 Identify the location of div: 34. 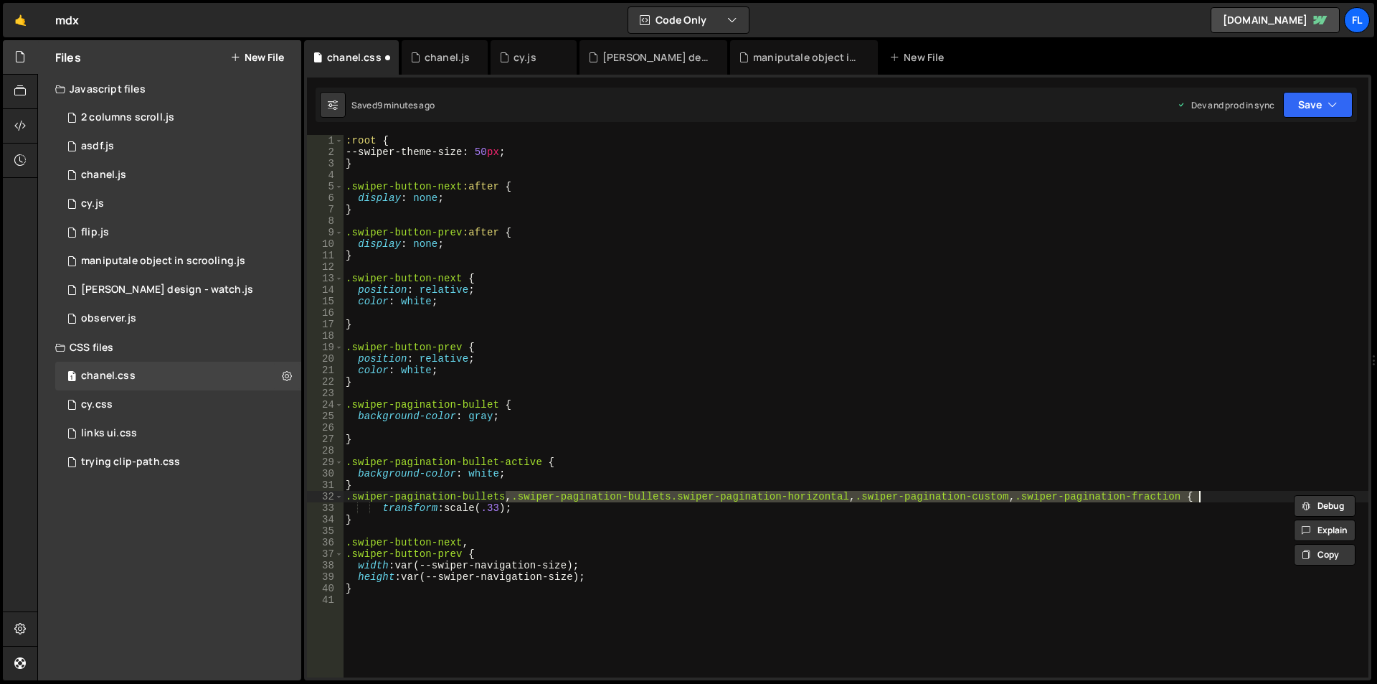
(325, 519).